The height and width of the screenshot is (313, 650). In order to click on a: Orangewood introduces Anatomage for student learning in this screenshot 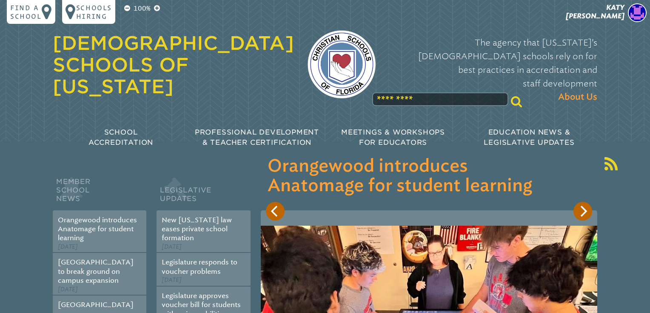, I will do `click(97, 229)`.